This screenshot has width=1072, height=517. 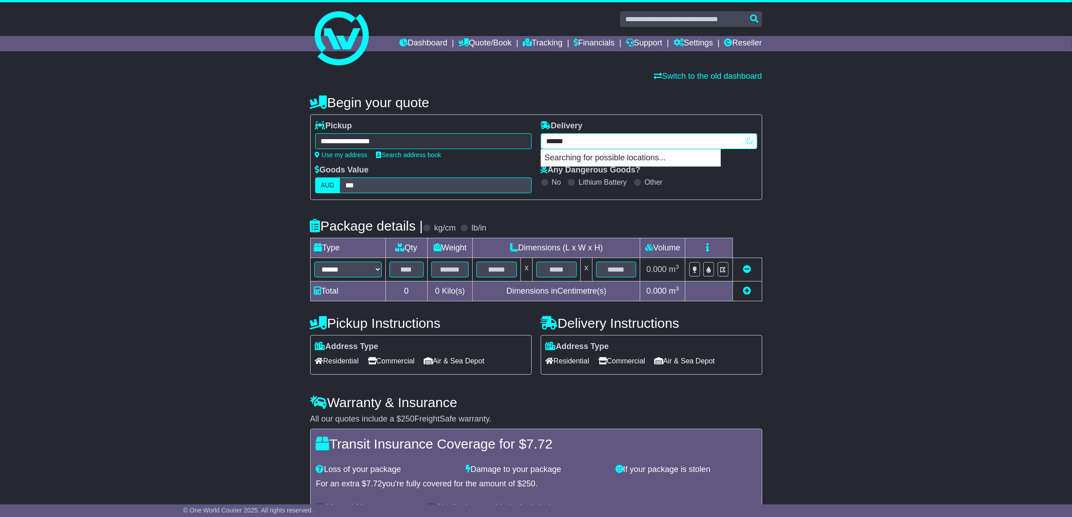 What do you see at coordinates (644, 44) in the screenshot?
I see `a: Support` at bounding box center [644, 44].